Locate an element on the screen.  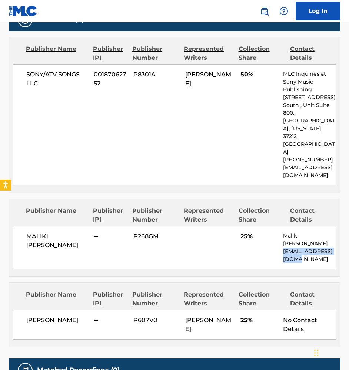
img: help is located at coordinates (284, 11).